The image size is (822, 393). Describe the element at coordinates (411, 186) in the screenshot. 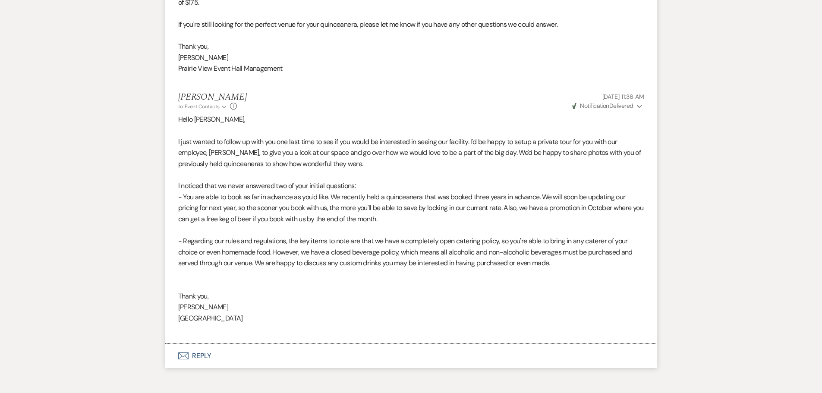

I see `p: I noticed that we never answered two of your initial questions:` at that location.